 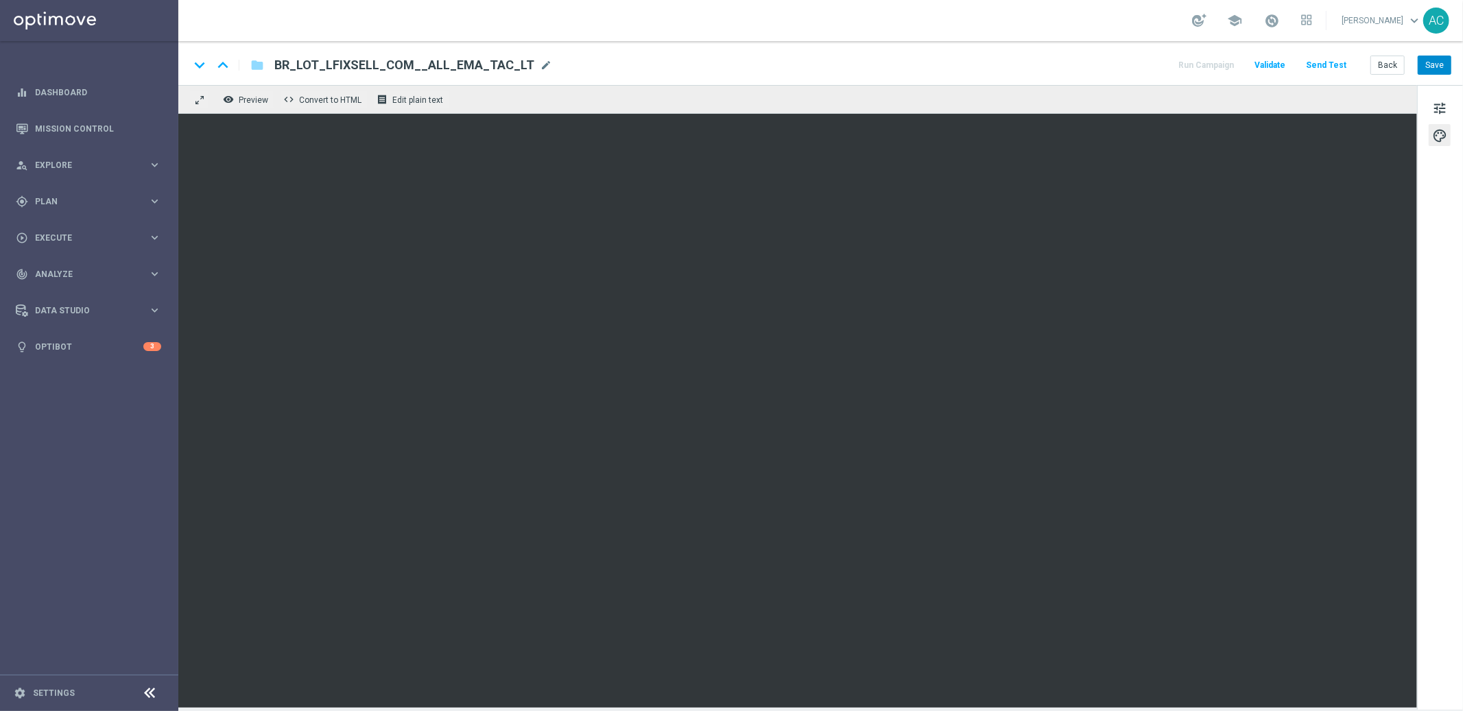 I want to click on i: remove_red_eye, so click(x=228, y=99).